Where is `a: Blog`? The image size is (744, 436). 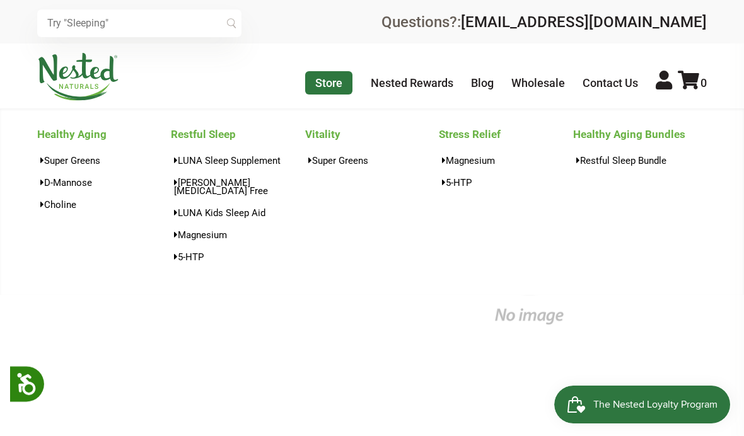 a: Blog is located at coordinates (482, 83).